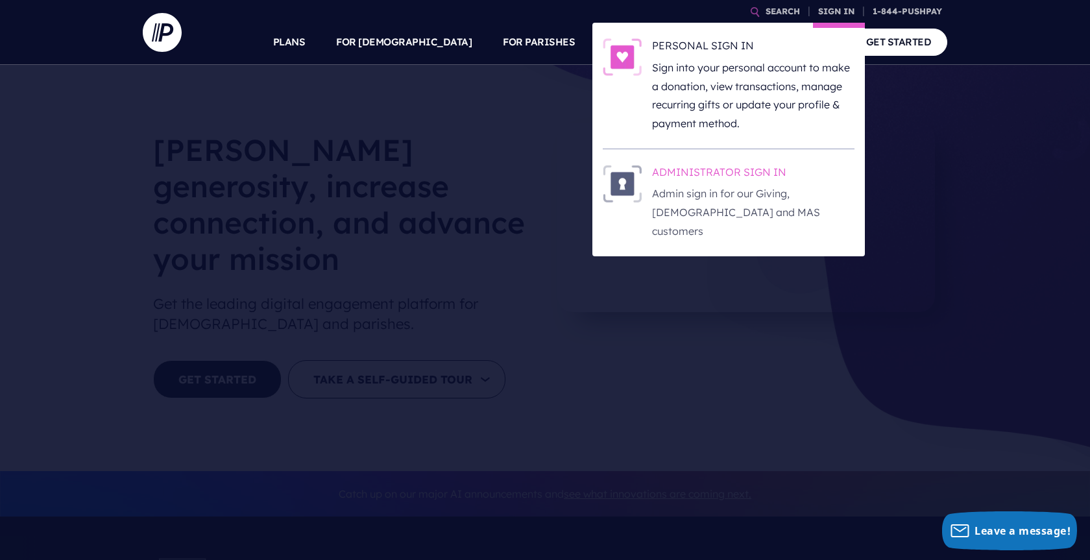  Describe the element at coordinates (899, 42) in the screenshot. I see `a: GET STARTED` at that location.